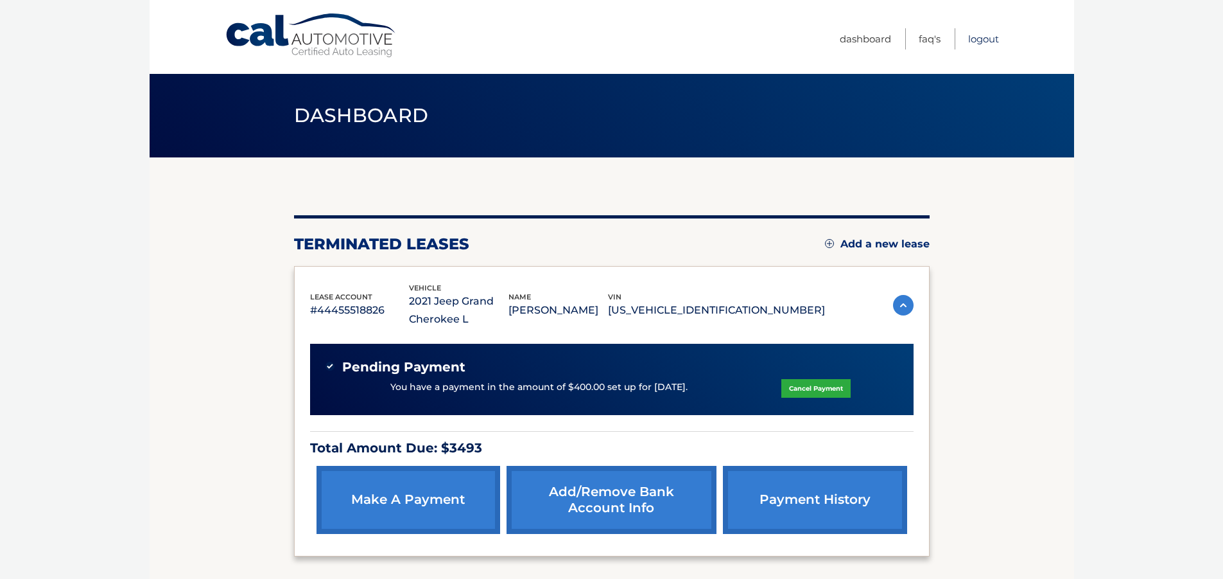 The height and width of the screenshot is (579, 1223). Describe the element at coordinates (615, 297) in the screenshot. I see `span: vin` at that location.